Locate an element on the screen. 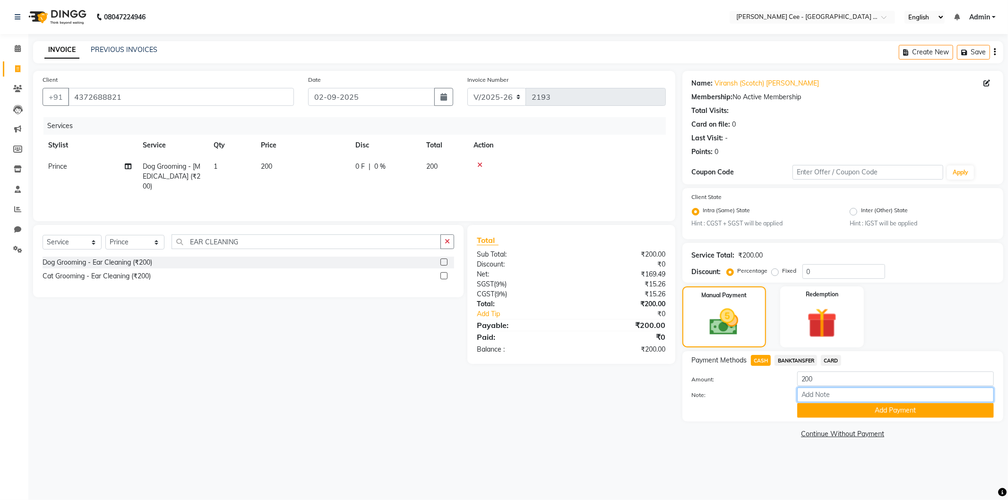 The width and height of the screenshot is (1008, 500). div: No Active Membership is located at coordinates (843, 97).